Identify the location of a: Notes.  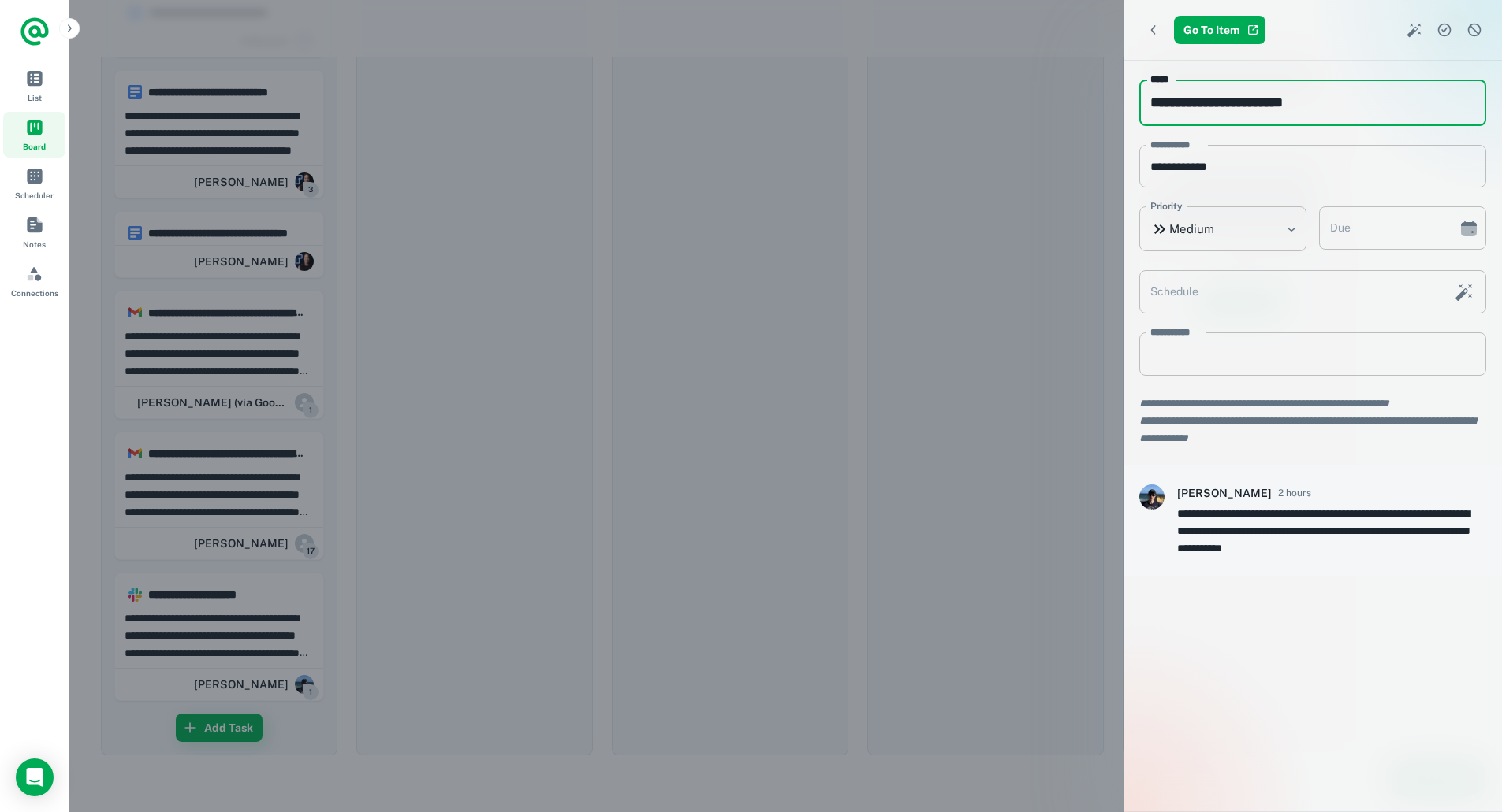
(34, 232).